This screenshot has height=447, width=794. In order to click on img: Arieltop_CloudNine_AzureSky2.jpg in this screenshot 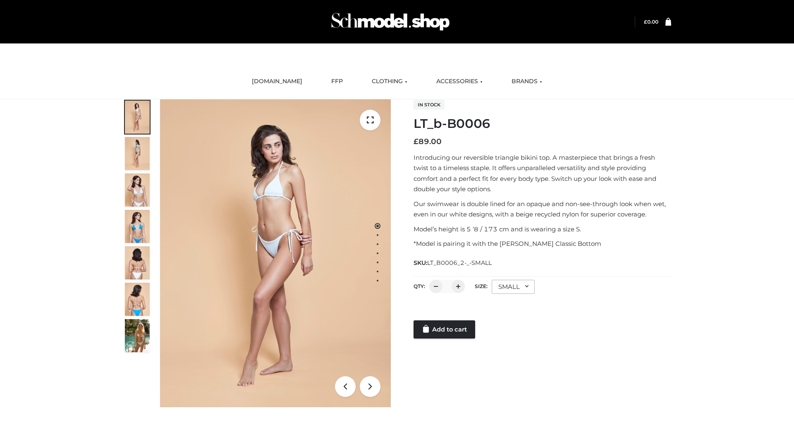, I will do `click(137, 336)`.